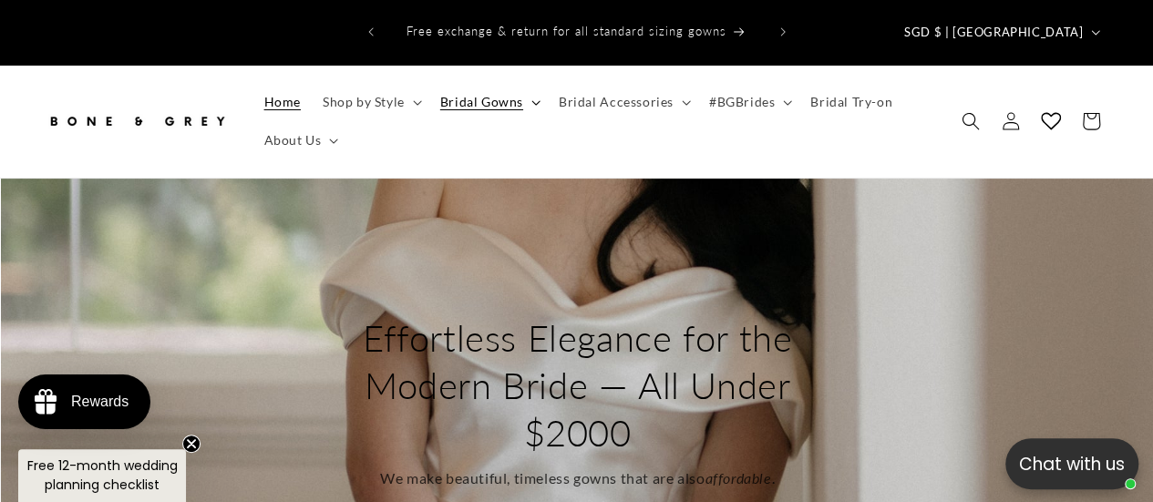 The height and width of the screenshot is (502, 1153). I want to click on summary: About Us, so click(300, 140).